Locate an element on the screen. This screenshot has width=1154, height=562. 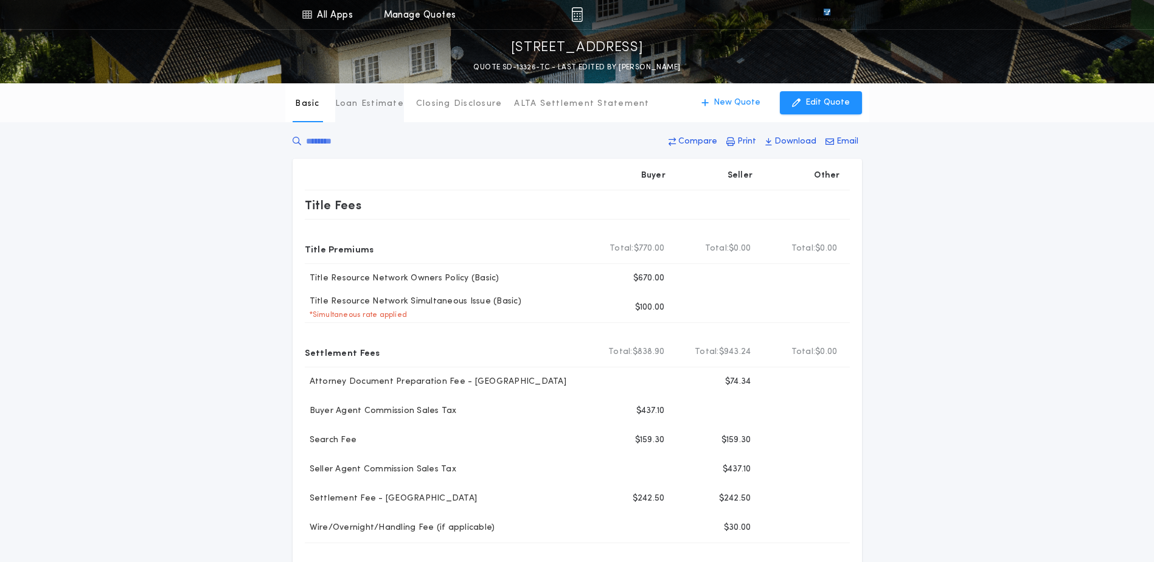
p: Print is located at coordinates (746, 142).